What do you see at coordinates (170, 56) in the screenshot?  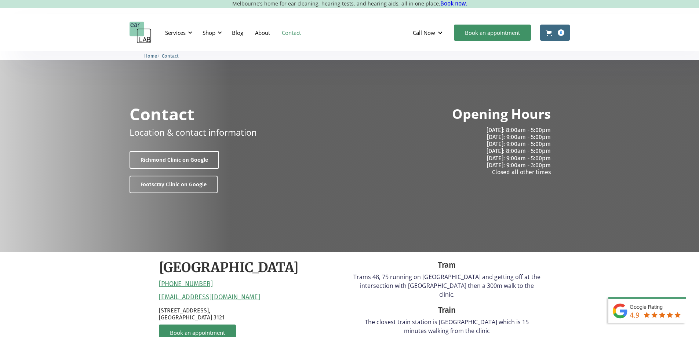 I see `span: Contact` at bounding box center [170, 56].